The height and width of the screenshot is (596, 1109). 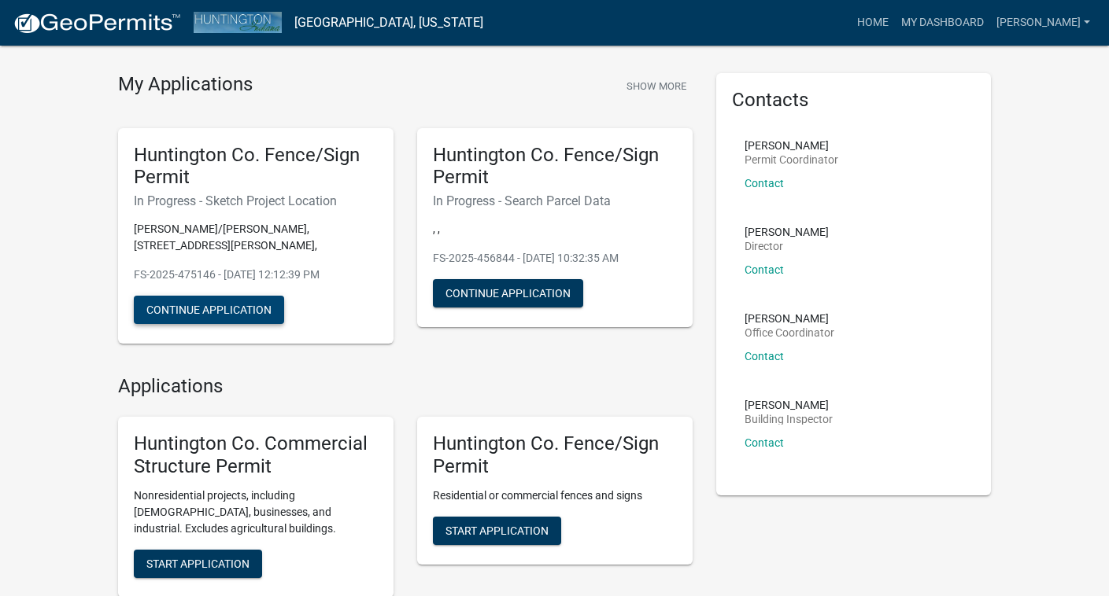 What do you see at coordinates (786, 246) in the screenshot?
I see `p: Director` at bounding box center [786, 246].